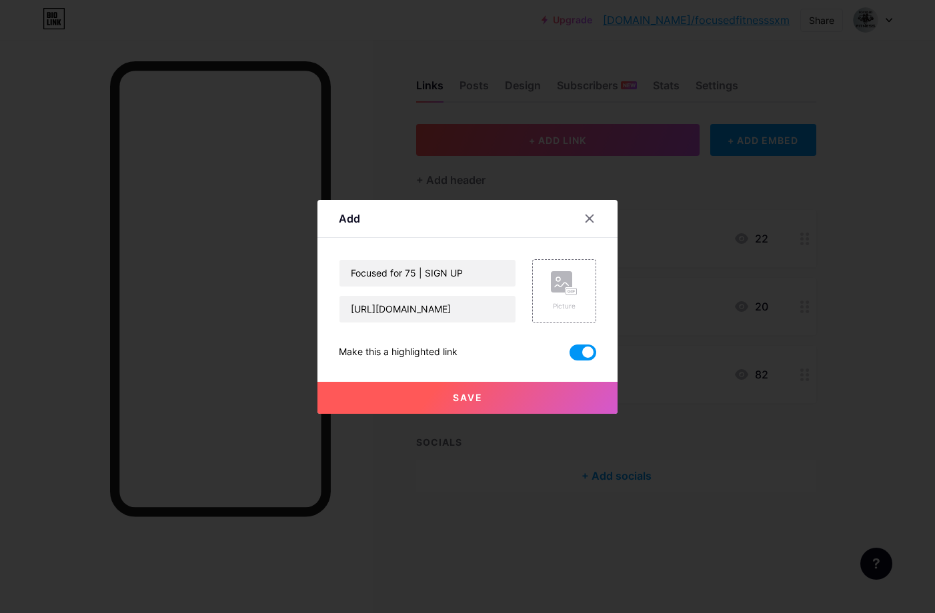 This screenshot has width=935, height=613. I want to click on div: Add, so click(349, 219).